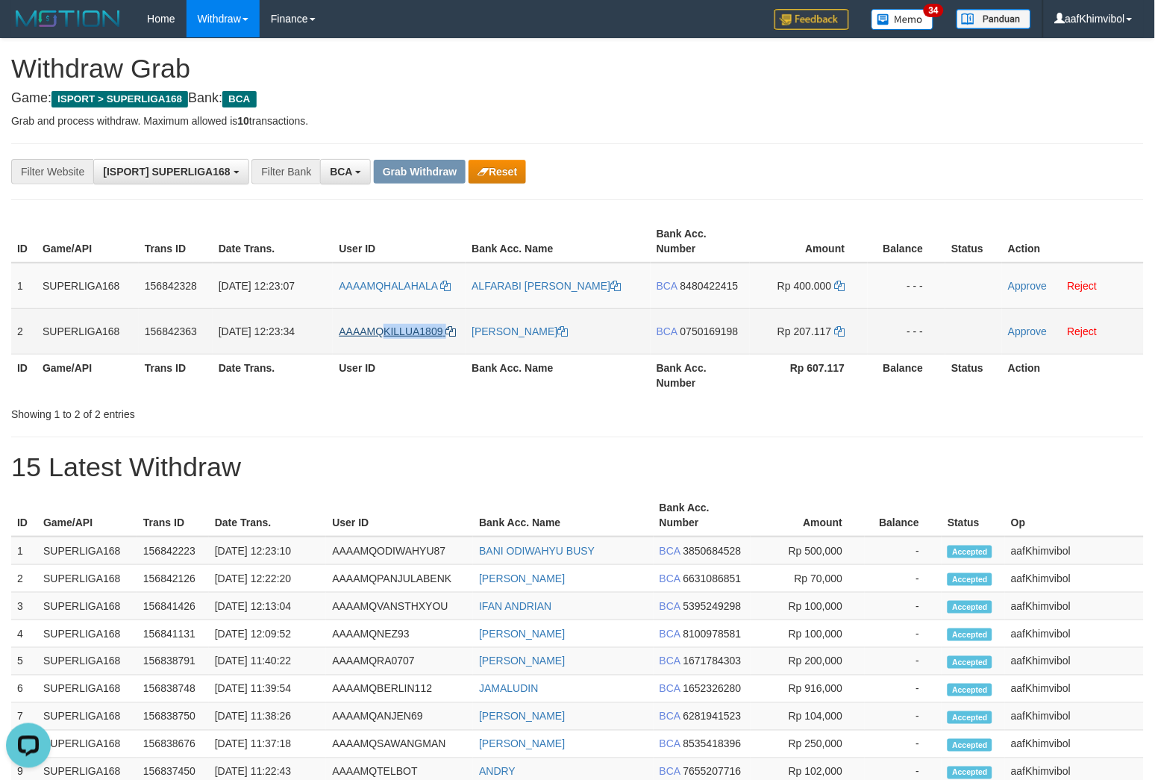 This screenshot has height=780, width=1155. What do you see at coordinates (175, 375) in the screenshot?
I see `th: Trans ID` at bounding box center [175, 375].